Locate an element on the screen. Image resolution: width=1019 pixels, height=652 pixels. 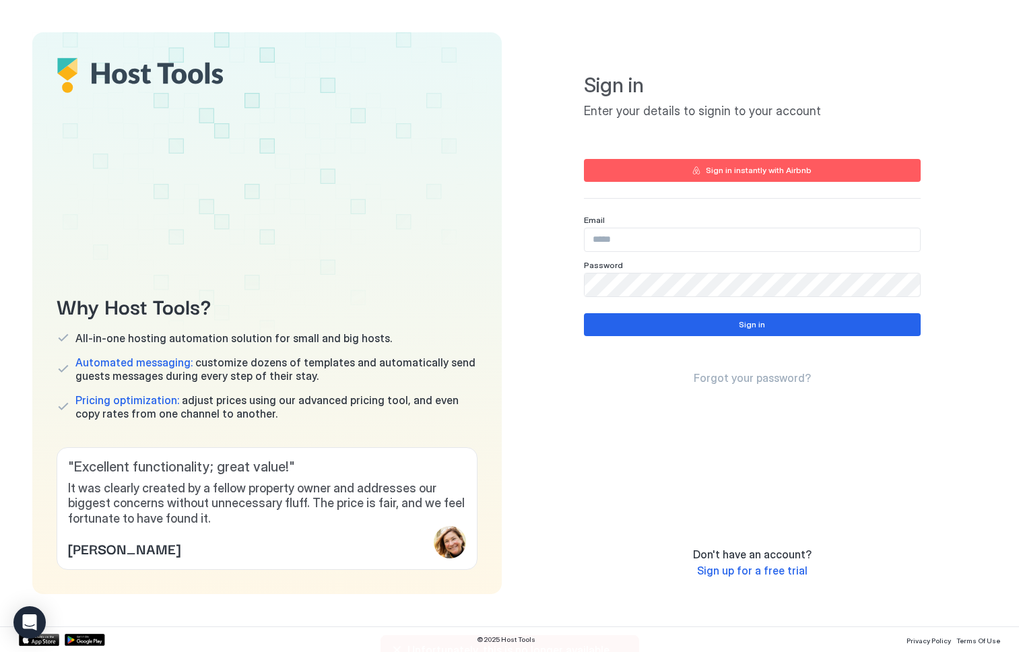
a: Forgot your password? is located at coordinates (752, 378).